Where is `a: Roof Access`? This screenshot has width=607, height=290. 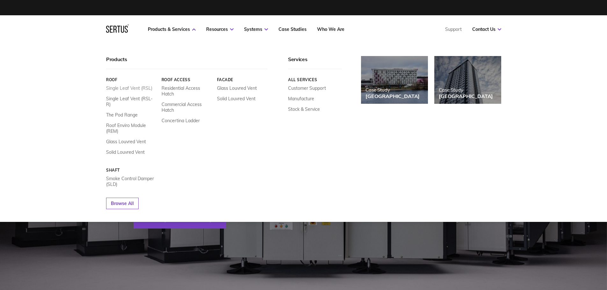
a: Roof Access is located at coordinates (187, 80).